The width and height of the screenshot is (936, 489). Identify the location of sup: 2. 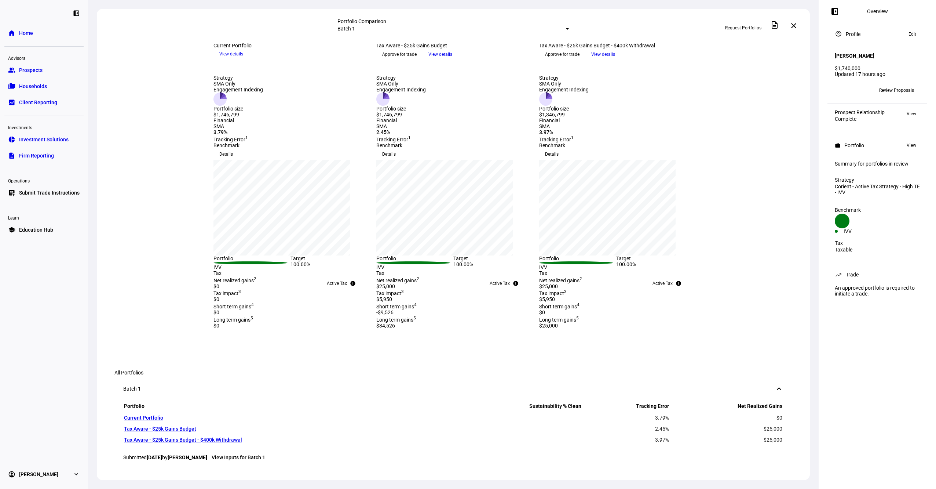
(418, 278).